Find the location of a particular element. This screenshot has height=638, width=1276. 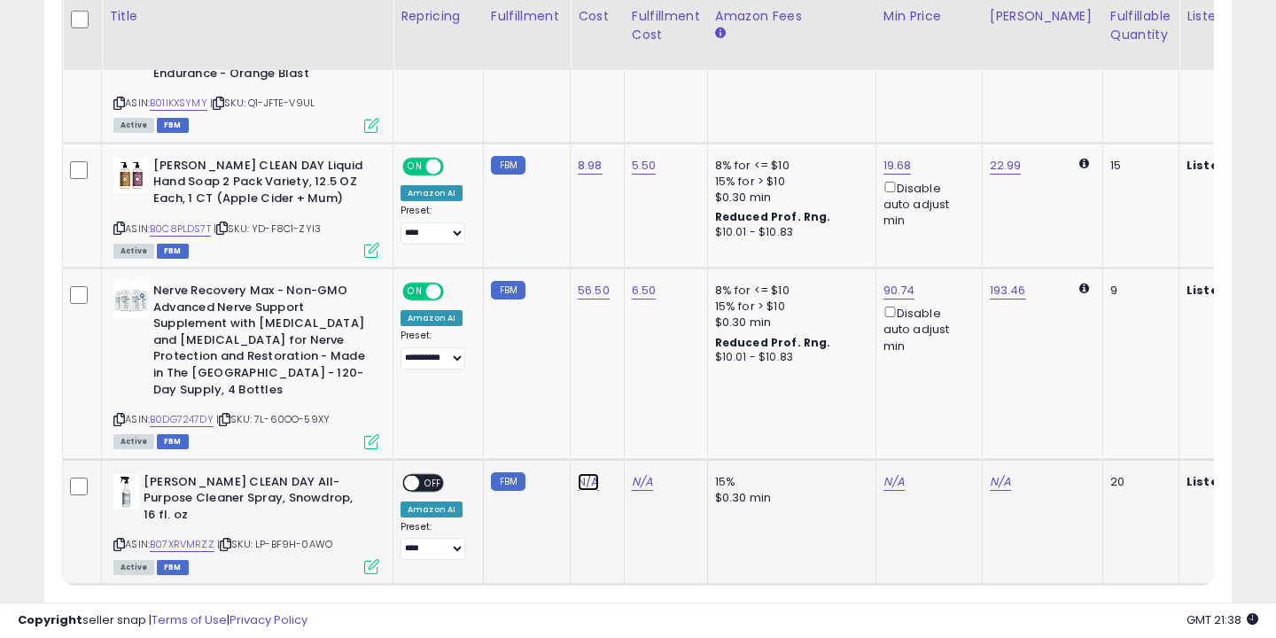

span: | SKU: Q1-JFTE-V9UL is located at coordinates (262, 103).